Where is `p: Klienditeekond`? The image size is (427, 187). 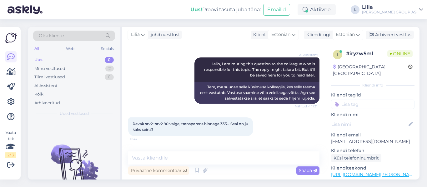
p: Klienditeekond is located at coordinates (372, 168).